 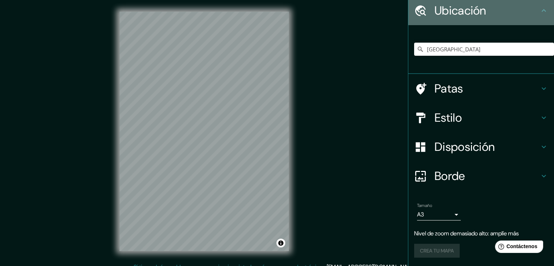 What do you see at coordinates (481, 89) in the screenshot?
I see `div: Patas` at bounding box center [481, 89].